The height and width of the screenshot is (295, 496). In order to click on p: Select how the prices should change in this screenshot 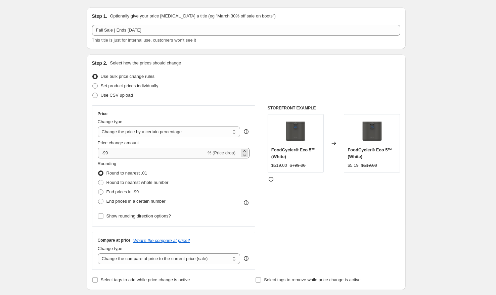, I will do `click(146, 63)`.